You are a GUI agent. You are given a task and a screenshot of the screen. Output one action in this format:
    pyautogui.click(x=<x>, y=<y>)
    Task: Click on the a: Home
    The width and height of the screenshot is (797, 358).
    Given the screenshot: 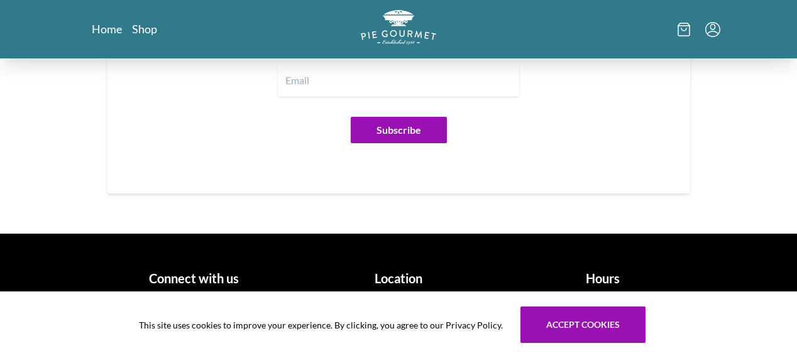 What is the action you would take?
    pyautogui.click(x=107, y=29)
    